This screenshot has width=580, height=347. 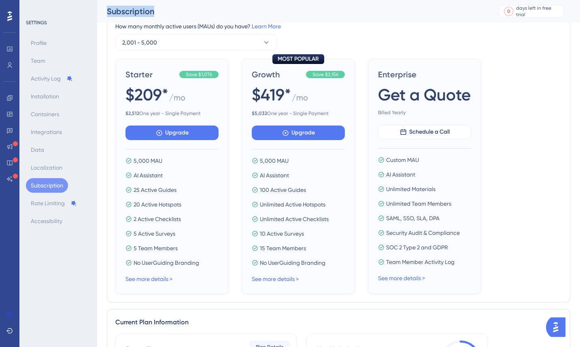 I want to click on span: 10 Active Surveys, so click(x=282, y=234).